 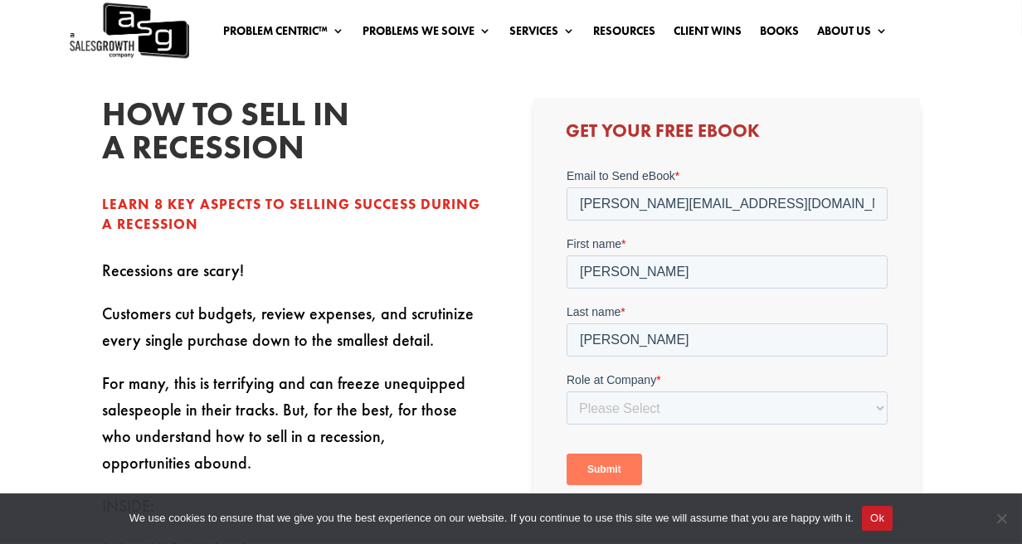 I want to click on a: Problems We Solve, so click(x=426, y=34).